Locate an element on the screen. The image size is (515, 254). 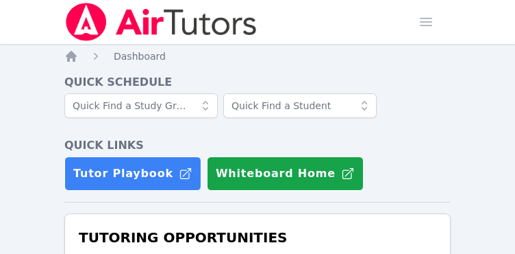
button: Whiteboard Home is located at coordinates (285, 173).